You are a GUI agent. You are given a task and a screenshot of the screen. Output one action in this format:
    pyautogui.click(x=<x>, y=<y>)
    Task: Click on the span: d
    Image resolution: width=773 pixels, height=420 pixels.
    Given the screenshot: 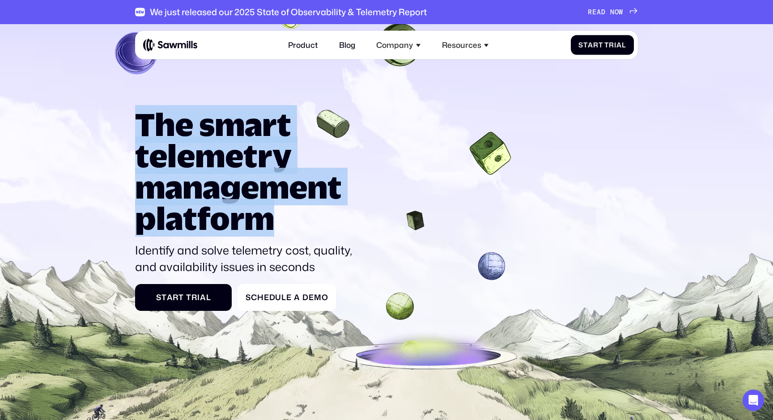 What is the action you would take?
    pyautogui.click(x=272, y=297)
    